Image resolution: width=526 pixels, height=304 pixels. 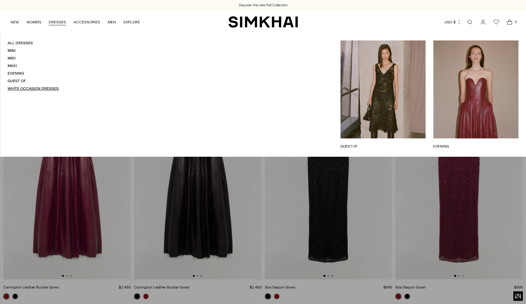 I want to click on a: Wishlist, so click(x=496, y=22).